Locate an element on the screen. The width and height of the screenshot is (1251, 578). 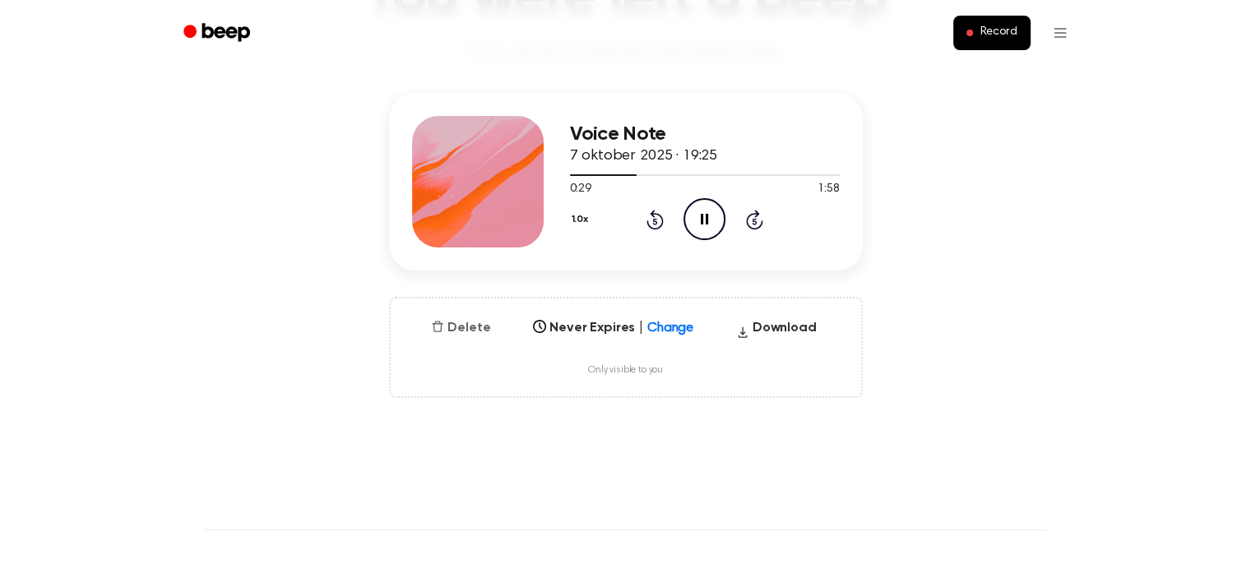
span: 0:29 is located at coordinates (581, 189).